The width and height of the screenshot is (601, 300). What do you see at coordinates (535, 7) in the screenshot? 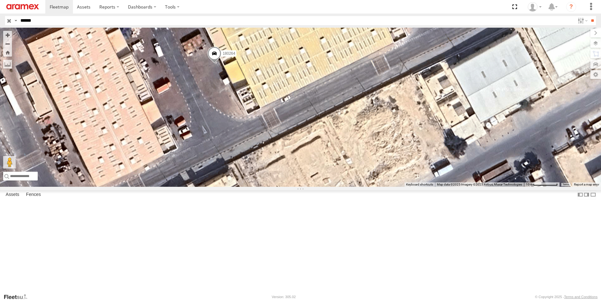
I see `div: Mohammed Fahim` at bounding box center [535, 7].